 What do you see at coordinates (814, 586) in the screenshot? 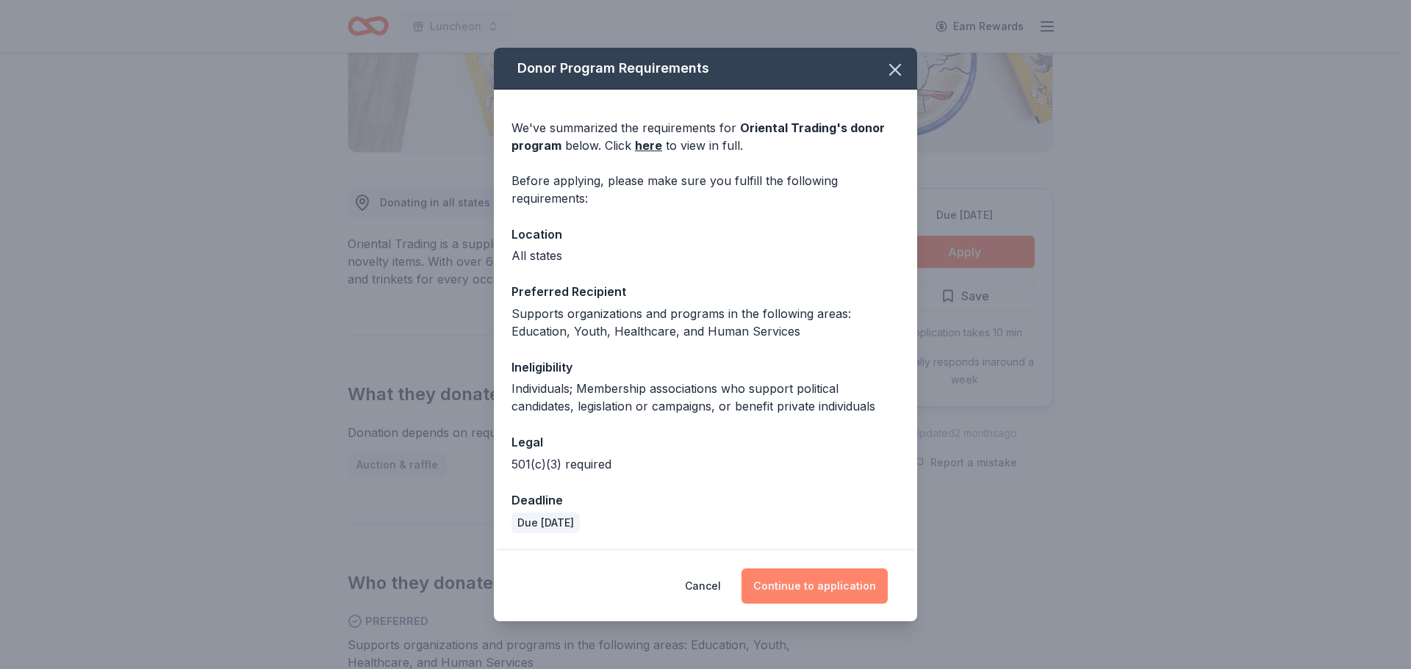
I see `button: Continue to application` at bounding box center [814, 586].